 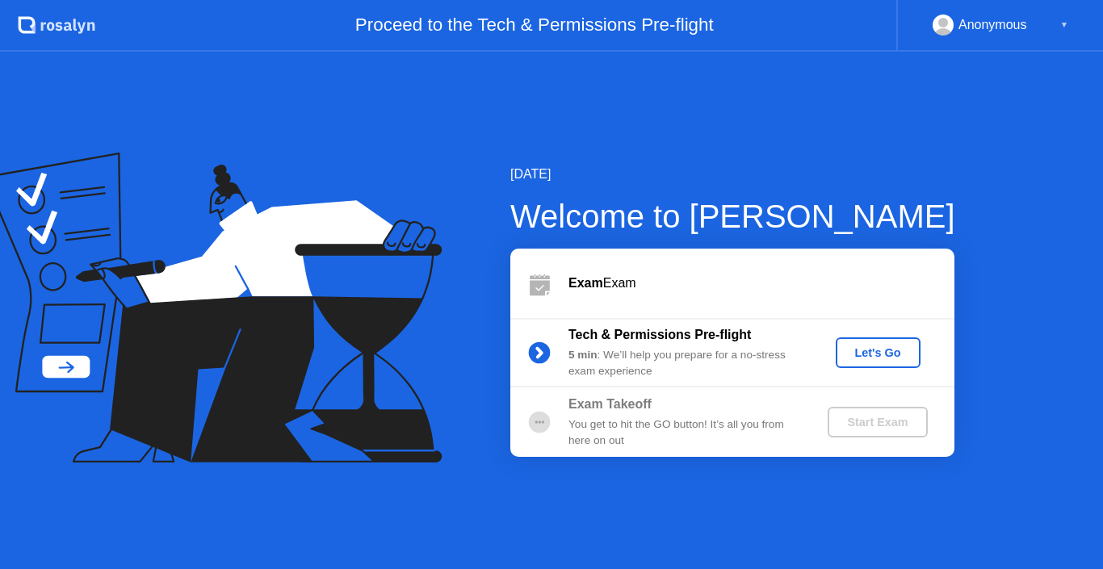 I want to click on div: Start Exam, so click(x=877, y=422).